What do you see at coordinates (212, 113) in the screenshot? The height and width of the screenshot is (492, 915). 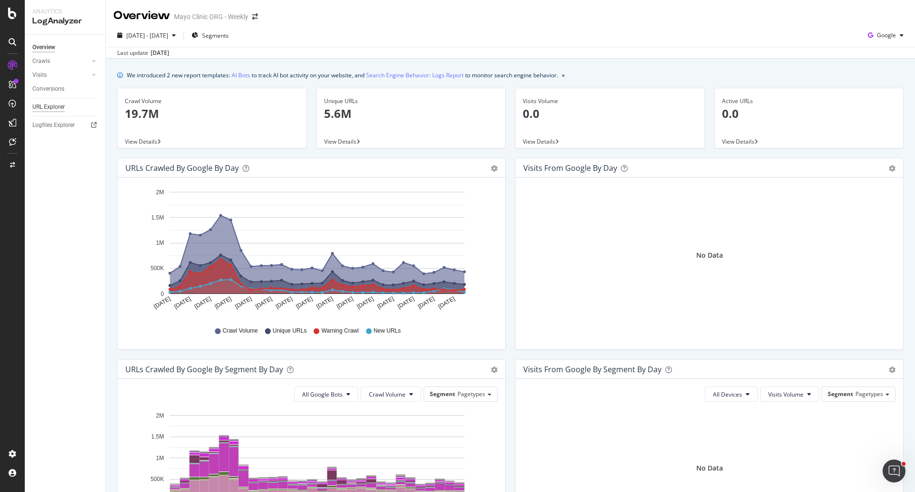 I see `p: 19.7M` at bounding box center [212, 113].